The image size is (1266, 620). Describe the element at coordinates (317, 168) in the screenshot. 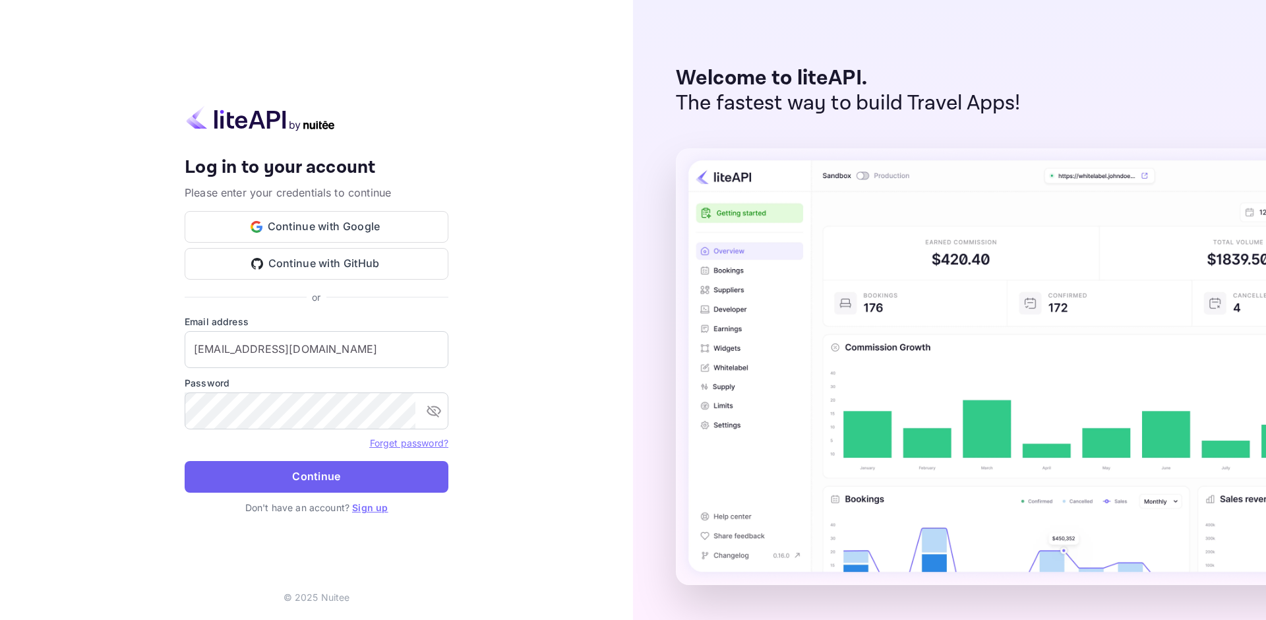

I see `h4: Log in to your account` at that location.